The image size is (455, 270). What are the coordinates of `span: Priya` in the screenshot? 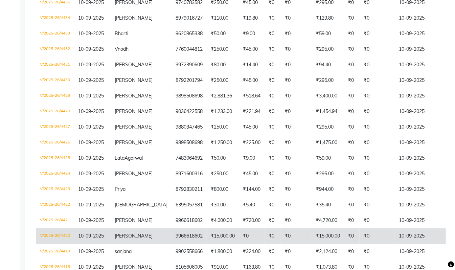 It's located at (120, 189).